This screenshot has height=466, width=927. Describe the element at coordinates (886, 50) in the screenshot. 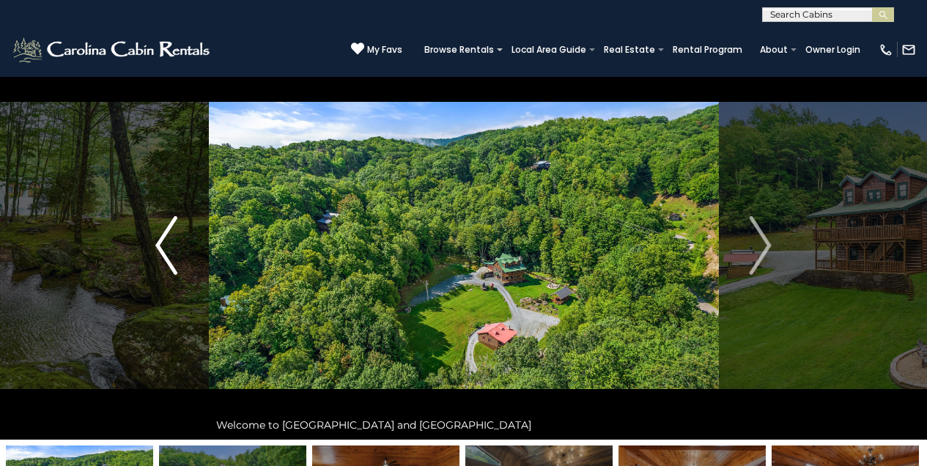

I see `img: phone-regular-white.png` at that location.